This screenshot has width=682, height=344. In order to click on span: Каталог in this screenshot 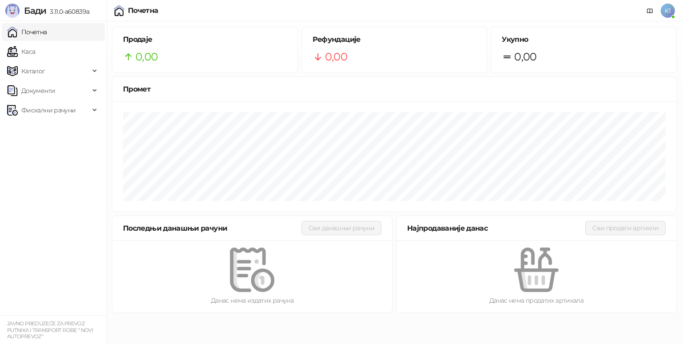, I will do `click(33, 71)`.